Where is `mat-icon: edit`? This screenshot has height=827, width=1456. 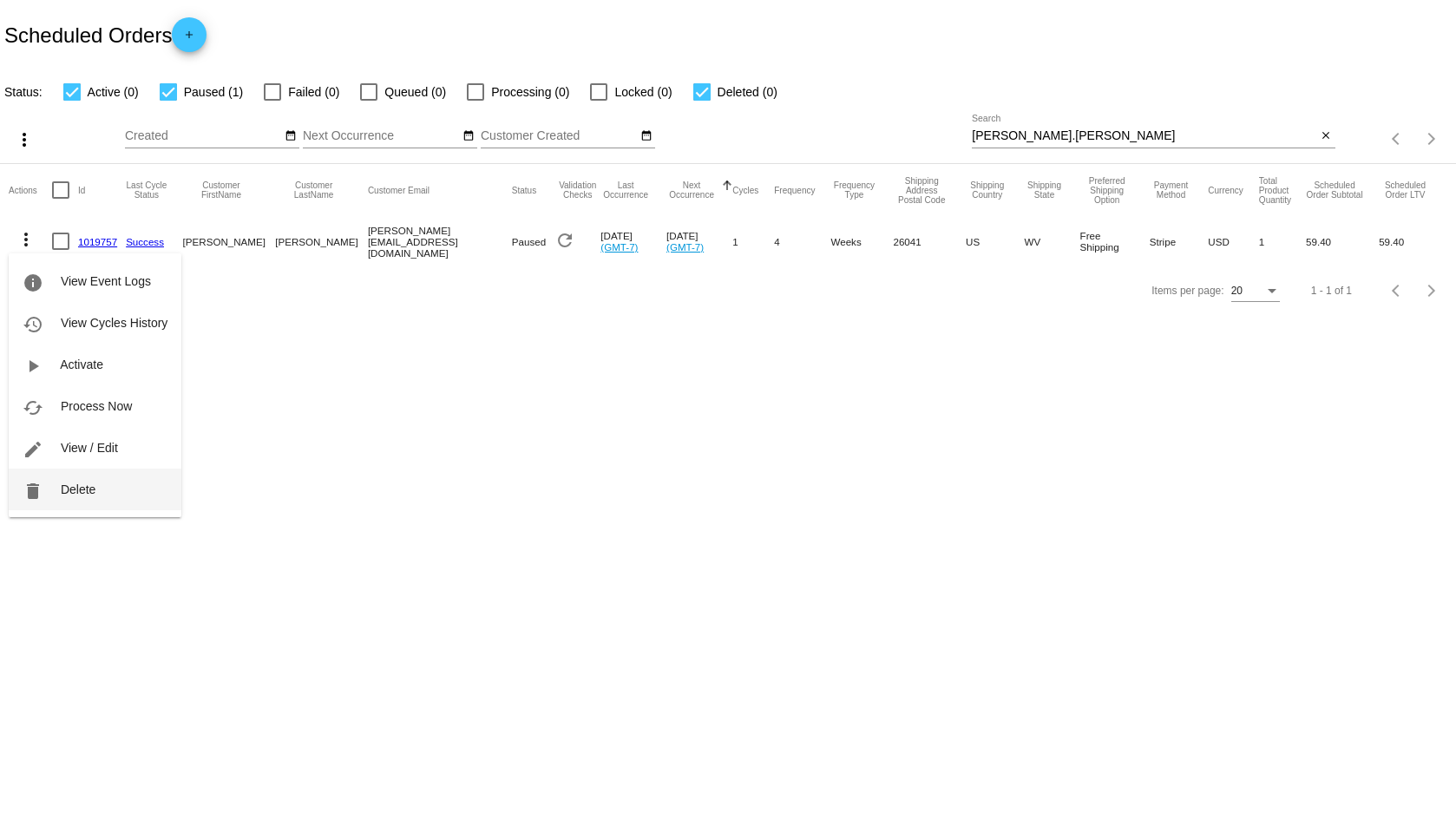
mat-icon: edit is located at coordinates (33, 449).